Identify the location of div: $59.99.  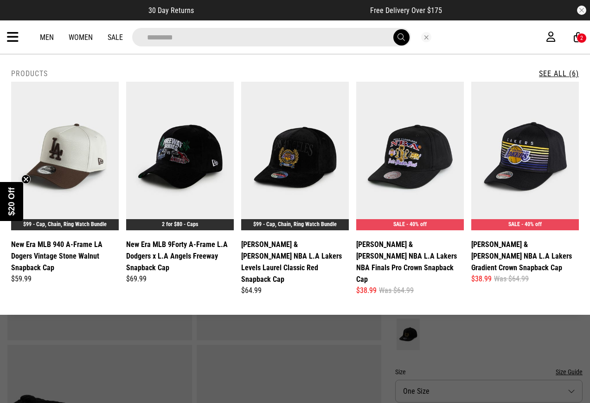
(65, 279).